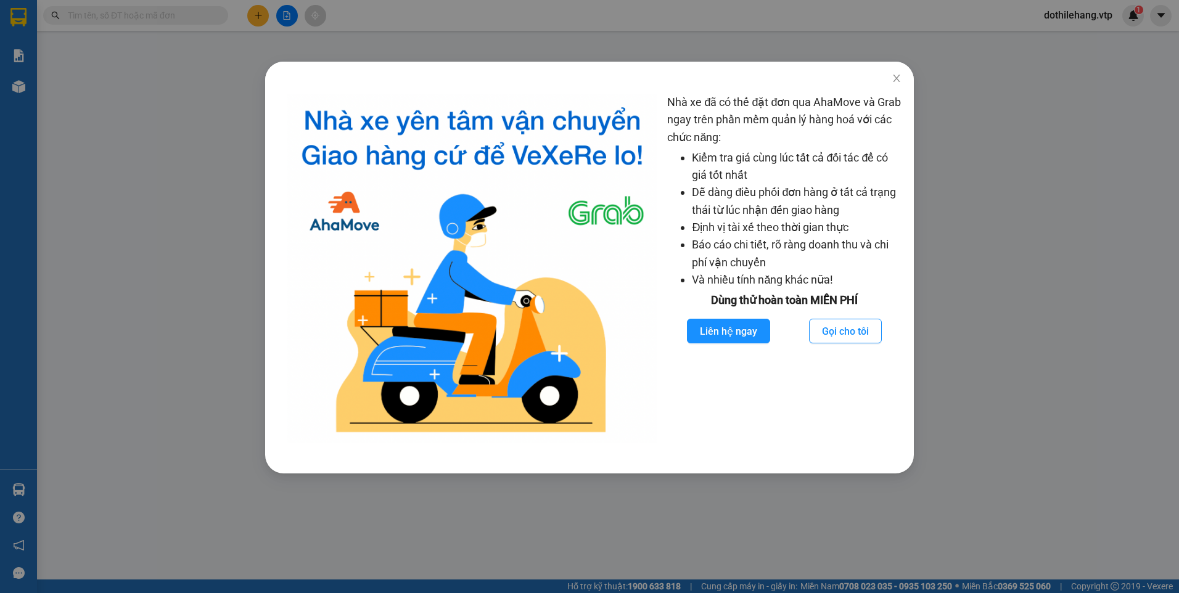 This screenshot has width=1179, height=593. What do you see at coordinates (784, 300) in the screenshot?
I see `div: Dùng thử hoàn toàn MIỄN PHÍ` at bounding box center [784, 300].